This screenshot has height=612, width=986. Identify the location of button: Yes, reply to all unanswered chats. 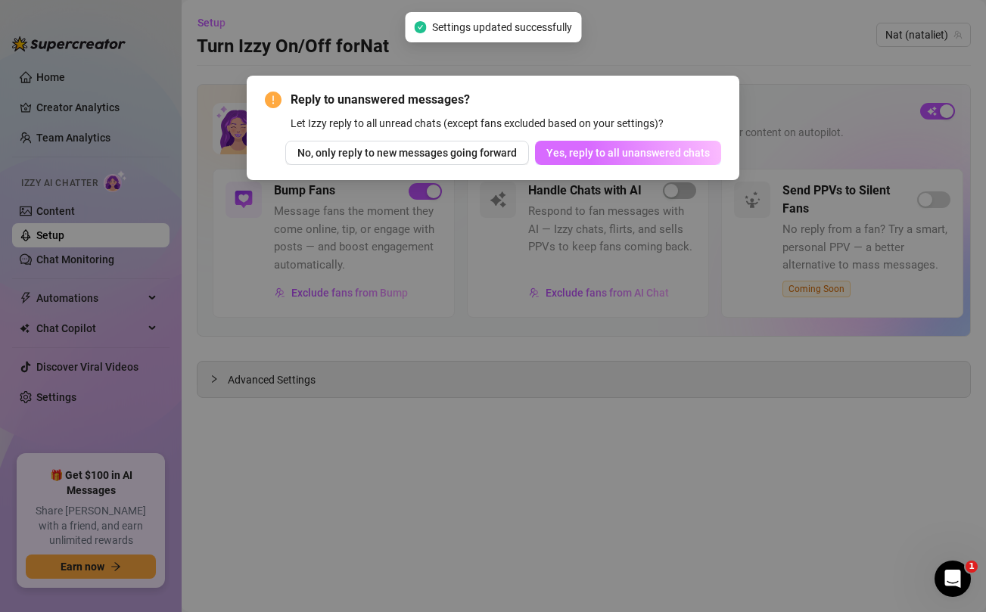
(628, 153).